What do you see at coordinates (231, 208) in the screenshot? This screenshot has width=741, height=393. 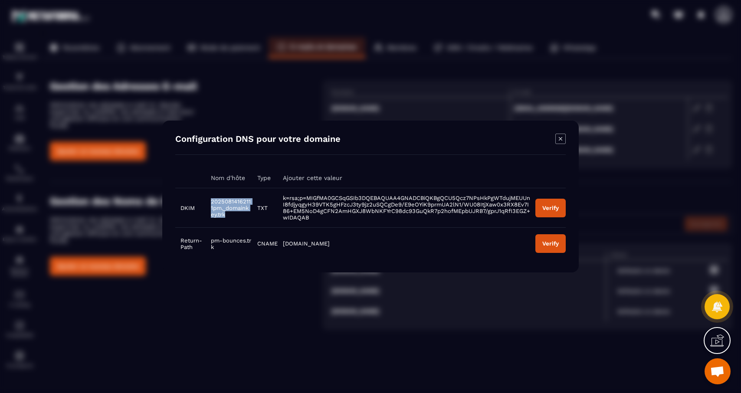 I see `span: 20250814162111pm._domainkey.trk` at bounding box center [231, 208].